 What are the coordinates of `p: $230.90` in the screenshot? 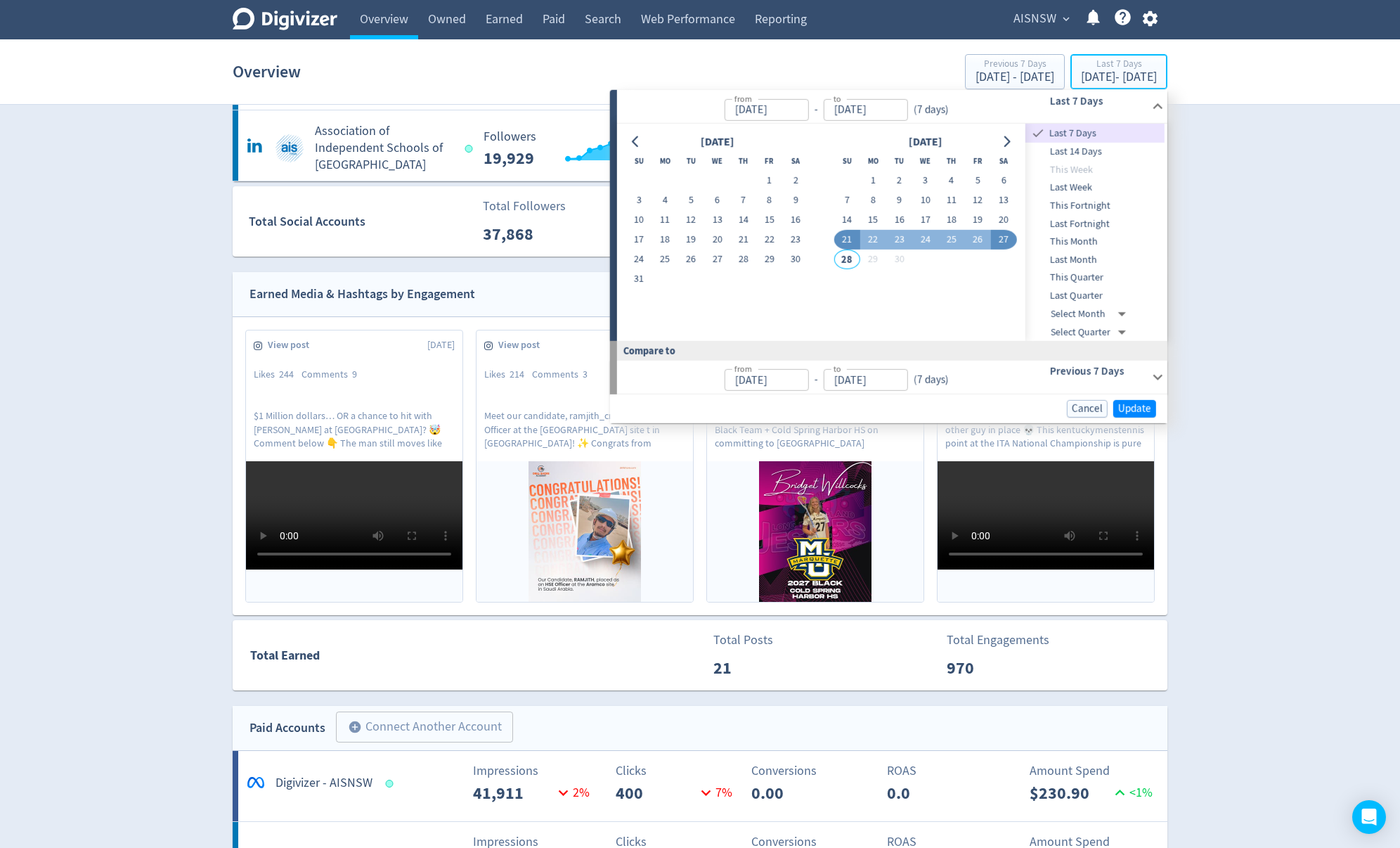 It's located at (1070, 793).